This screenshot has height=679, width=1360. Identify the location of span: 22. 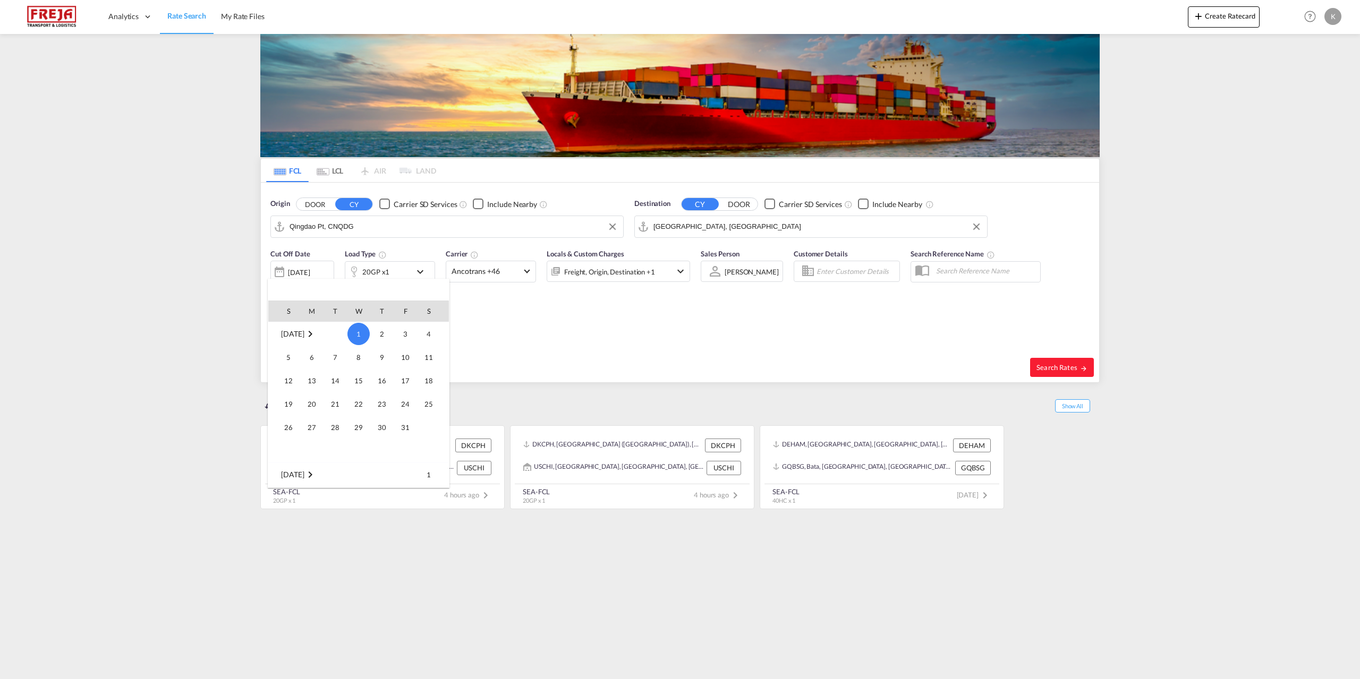
(359, 404).